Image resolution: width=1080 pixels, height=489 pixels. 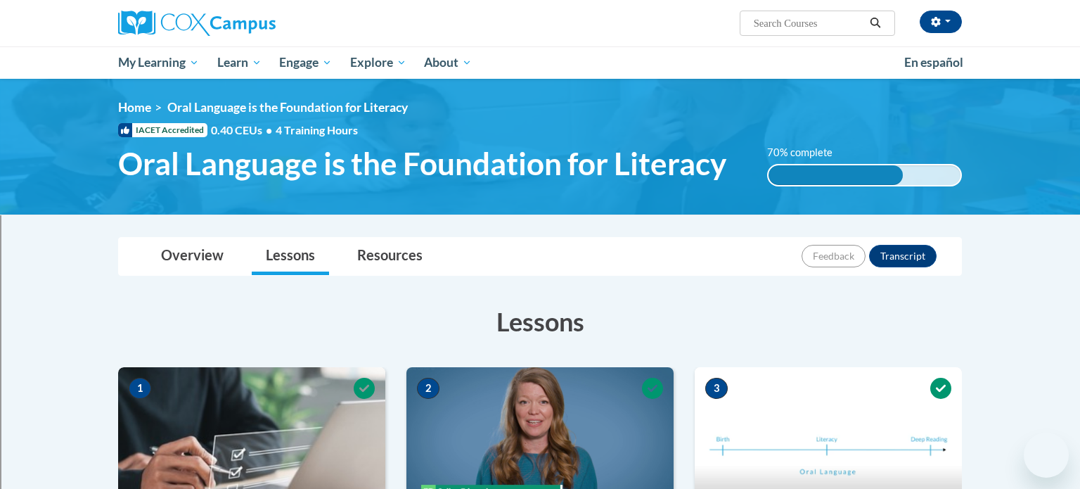 I want to click on span: IACET Accredited, so click(x=162, y=130).